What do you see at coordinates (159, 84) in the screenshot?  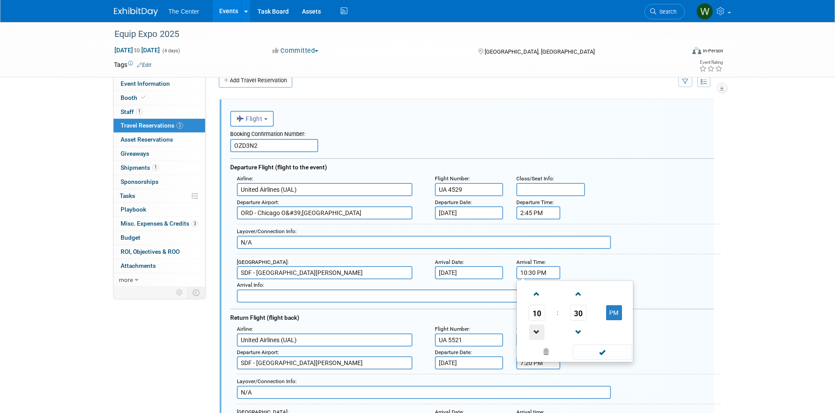 I see `a: Event Information` at bounding box center [159, 84].